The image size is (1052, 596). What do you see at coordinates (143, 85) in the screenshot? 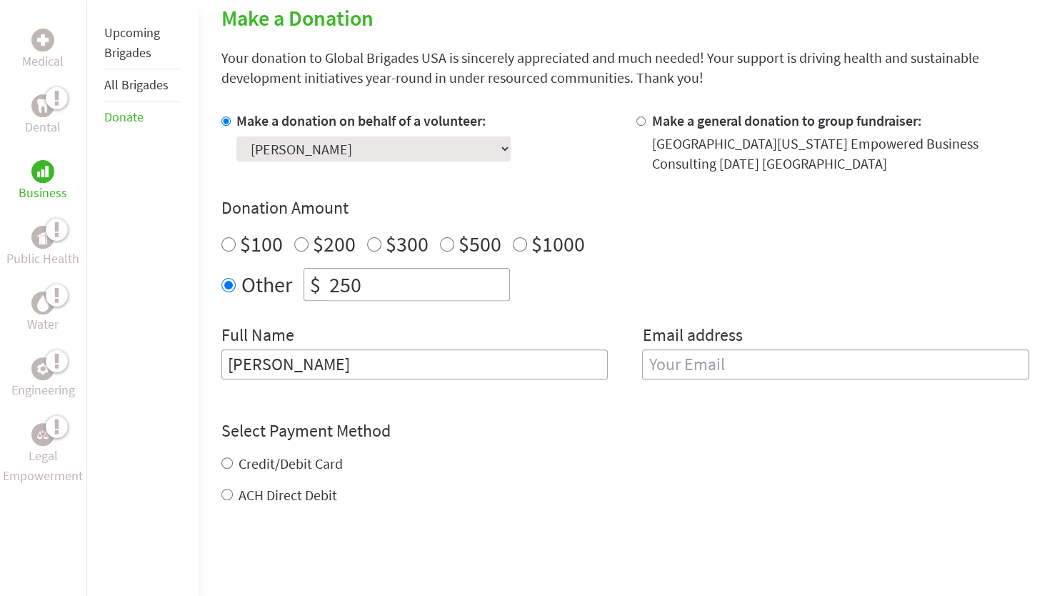
I see `li: All Brigades` at bounding box center [143, 85].